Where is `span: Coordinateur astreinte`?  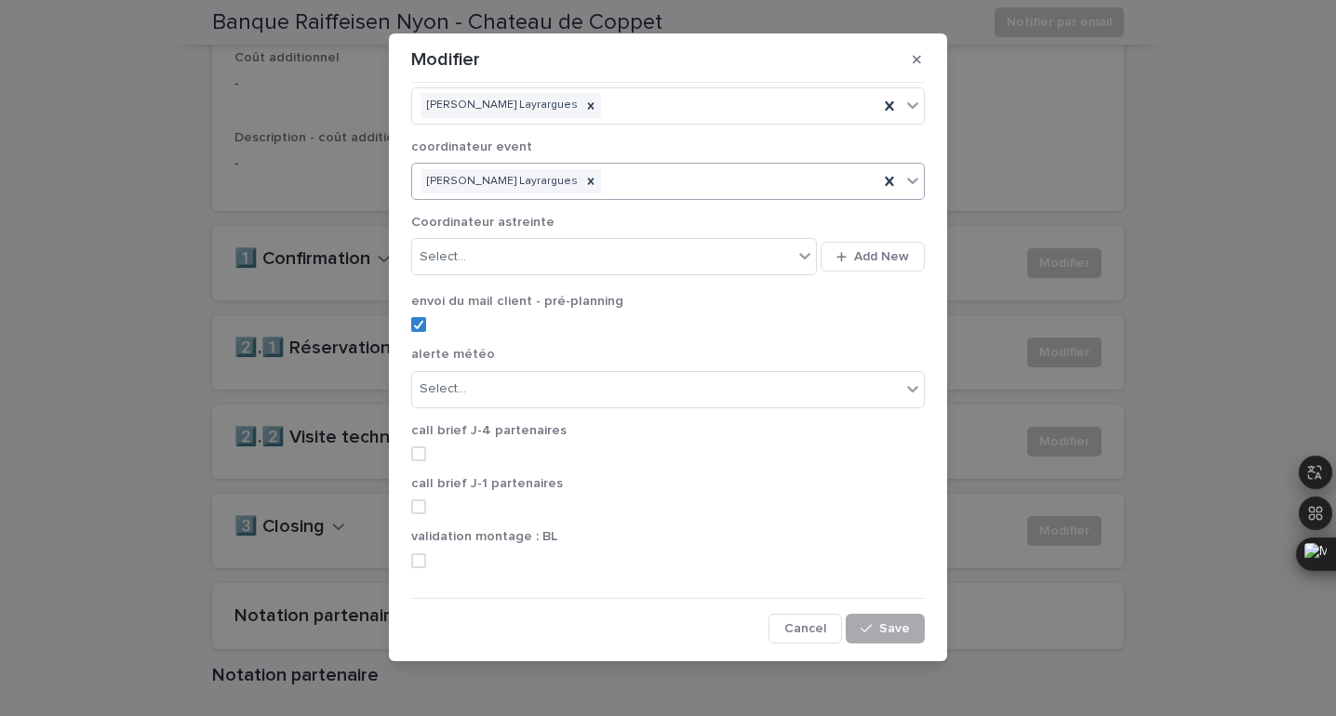 span: Coordinateur astreinte is located at coordinates (483, 222).